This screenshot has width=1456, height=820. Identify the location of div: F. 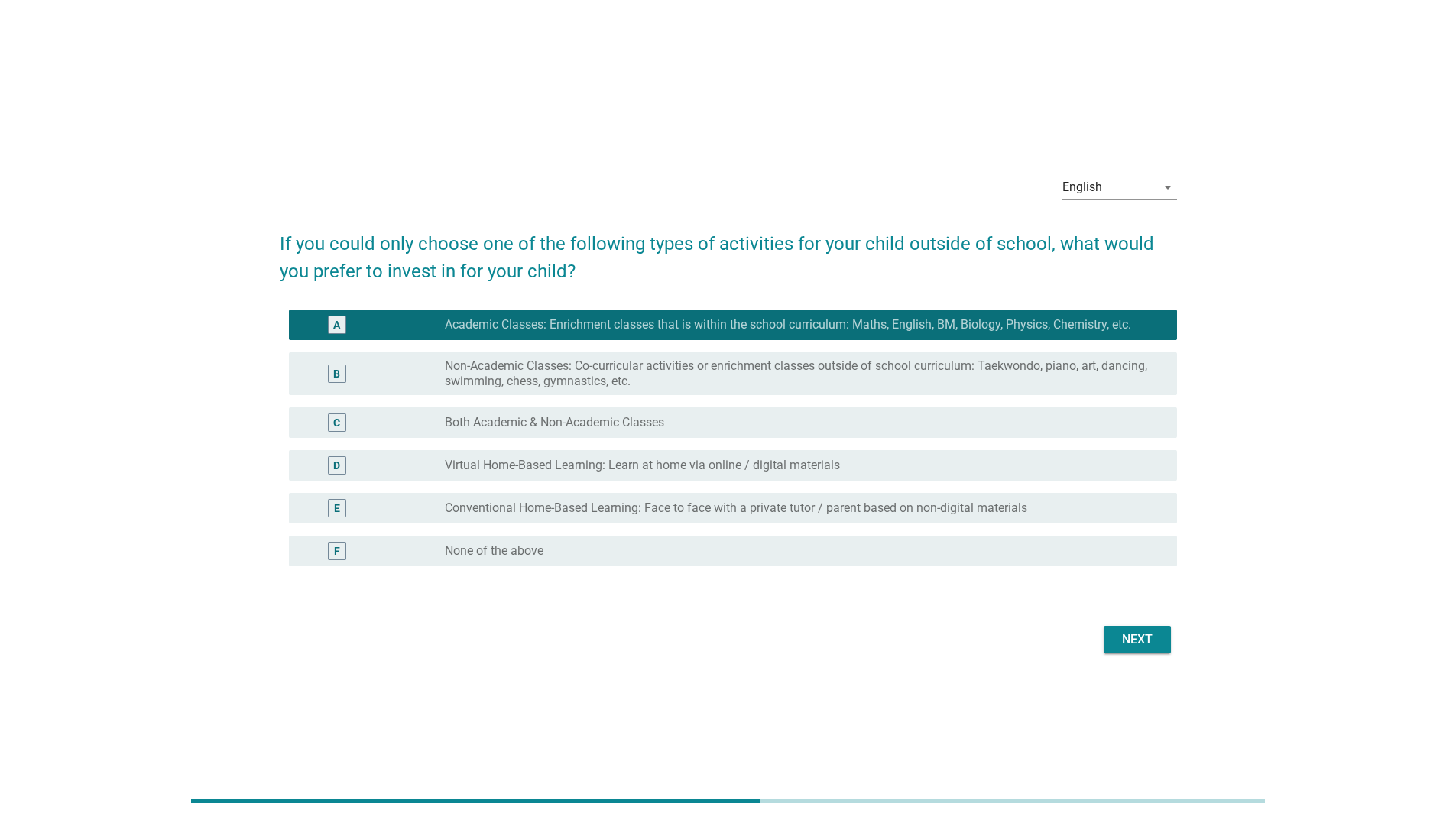
(337, 551).